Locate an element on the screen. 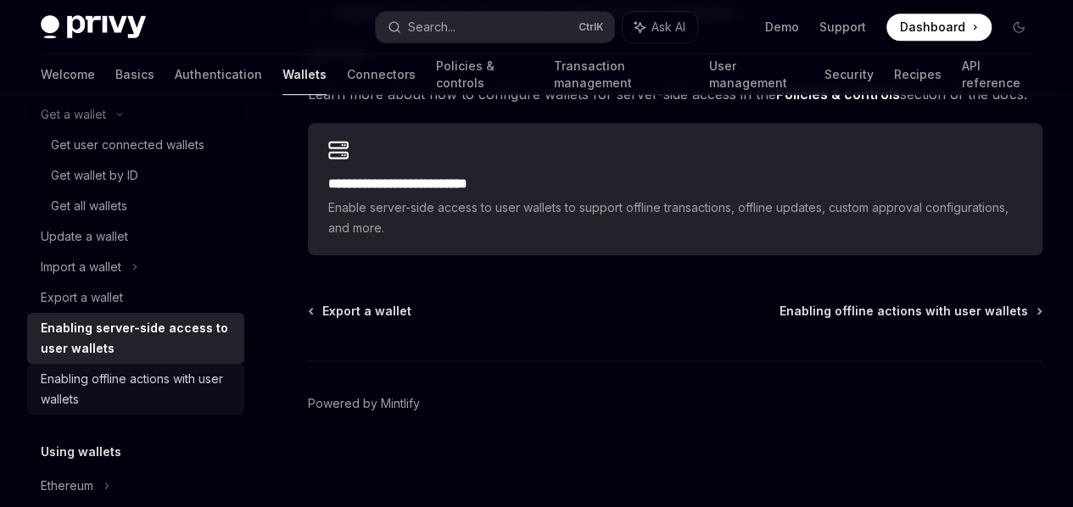 The image size is (1073, 507). a: Support is located at coordinates (843, 27).